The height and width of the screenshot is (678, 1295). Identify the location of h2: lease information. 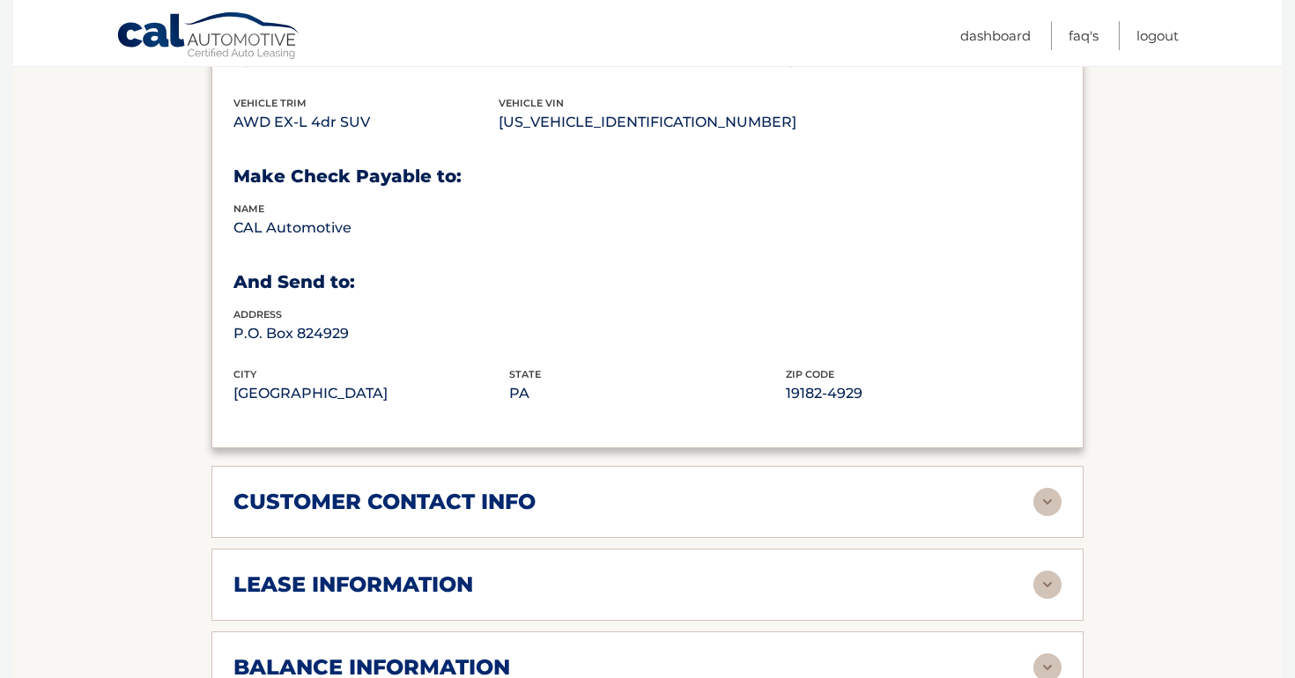
(353, 585).